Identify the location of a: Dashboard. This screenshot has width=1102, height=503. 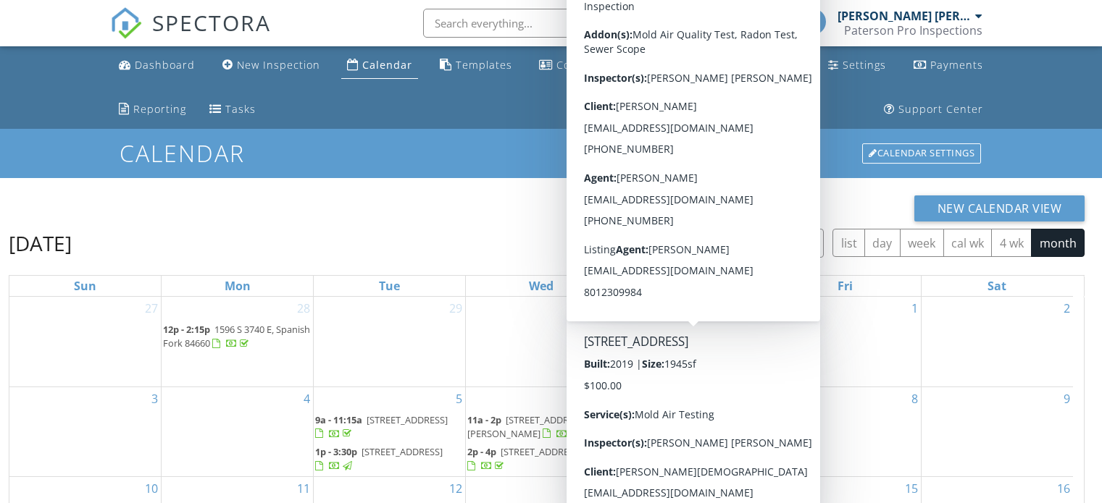
(156, 65).